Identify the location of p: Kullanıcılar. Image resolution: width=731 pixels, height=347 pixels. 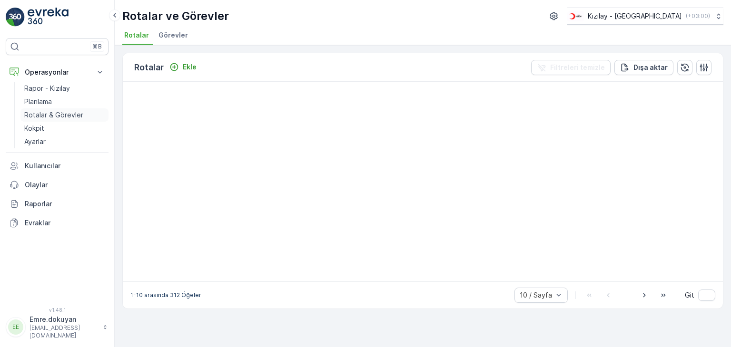
(65, 166).